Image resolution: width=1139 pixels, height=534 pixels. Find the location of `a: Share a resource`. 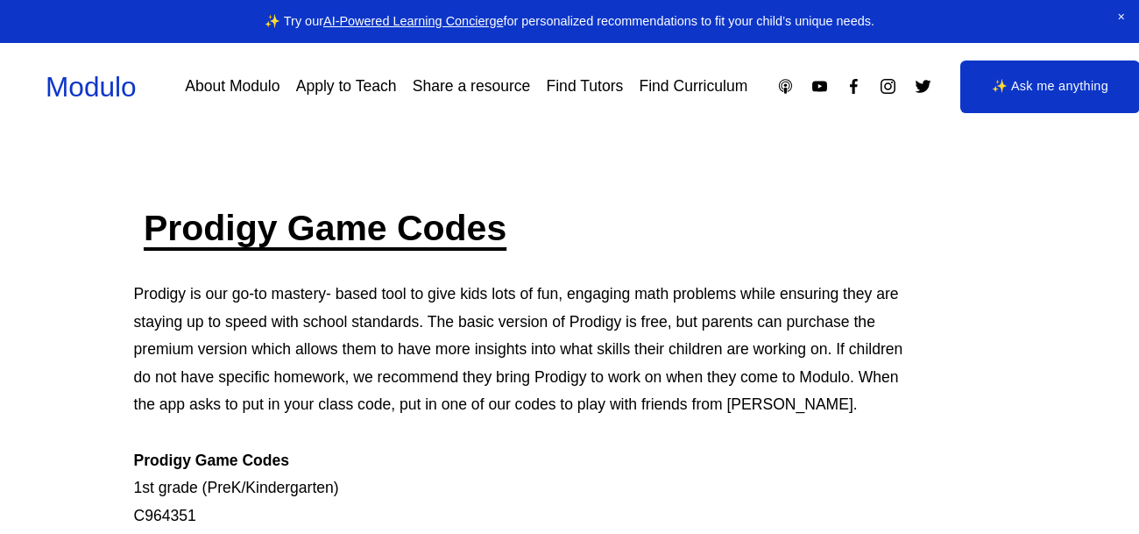

a: Share a resource is located at coordinates (472, 86).